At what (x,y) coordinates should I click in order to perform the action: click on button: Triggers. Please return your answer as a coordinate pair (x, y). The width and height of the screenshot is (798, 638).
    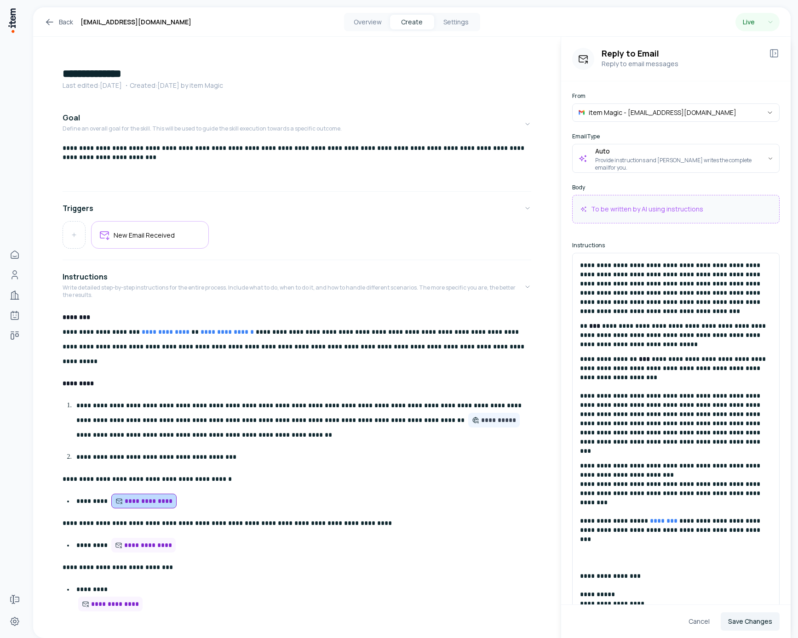
    Looking at the image, I should click on (297, 208).